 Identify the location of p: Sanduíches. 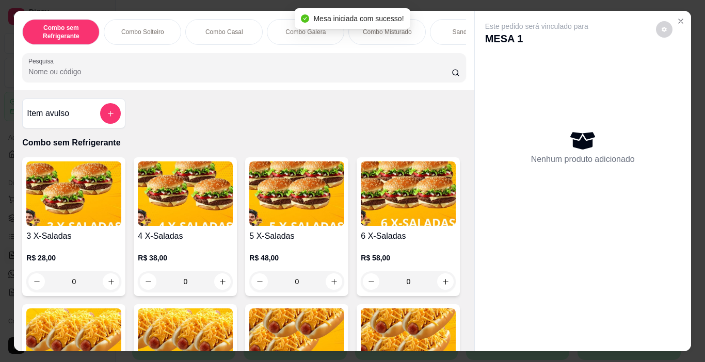
(468, 32).